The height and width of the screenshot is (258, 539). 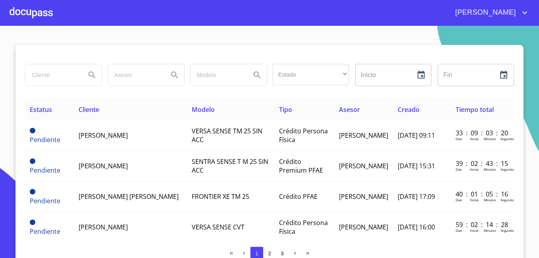 I want to click on span: SENTRA SENSE T M 25 SIN ACC, so click(x=230, y=166).